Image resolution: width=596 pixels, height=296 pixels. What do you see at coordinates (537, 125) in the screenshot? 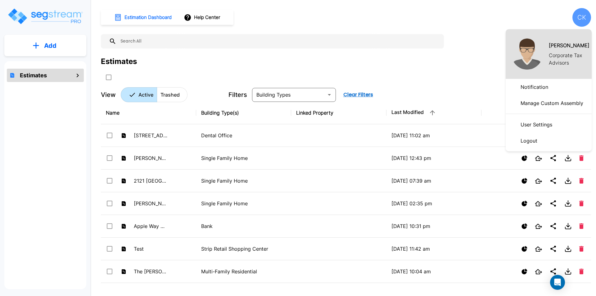
I see `p: User Settings` at bounding box center [537, 125].